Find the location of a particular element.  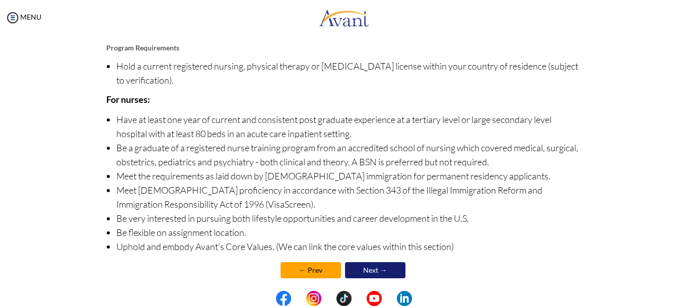

img: in.png is located at coordinates (314, 298).